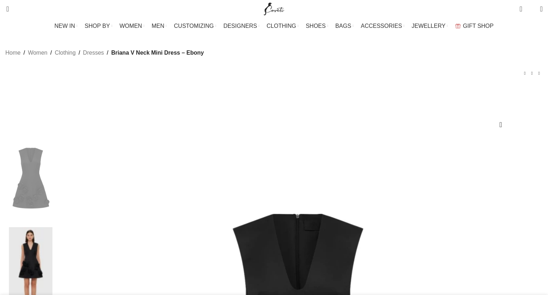 The height and width of the screenshot is (295, 548). Describe the element at coordinates (430, 26) in the screenshot. I see `a: JEWELLERY` at that location.